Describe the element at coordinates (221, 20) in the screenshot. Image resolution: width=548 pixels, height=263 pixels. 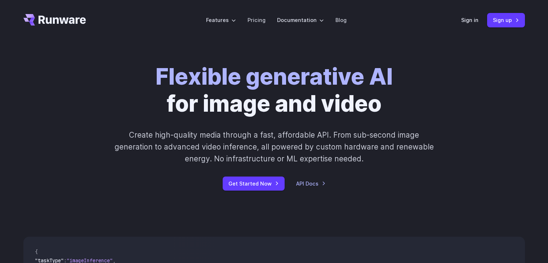
I see `label: Features` at that location.